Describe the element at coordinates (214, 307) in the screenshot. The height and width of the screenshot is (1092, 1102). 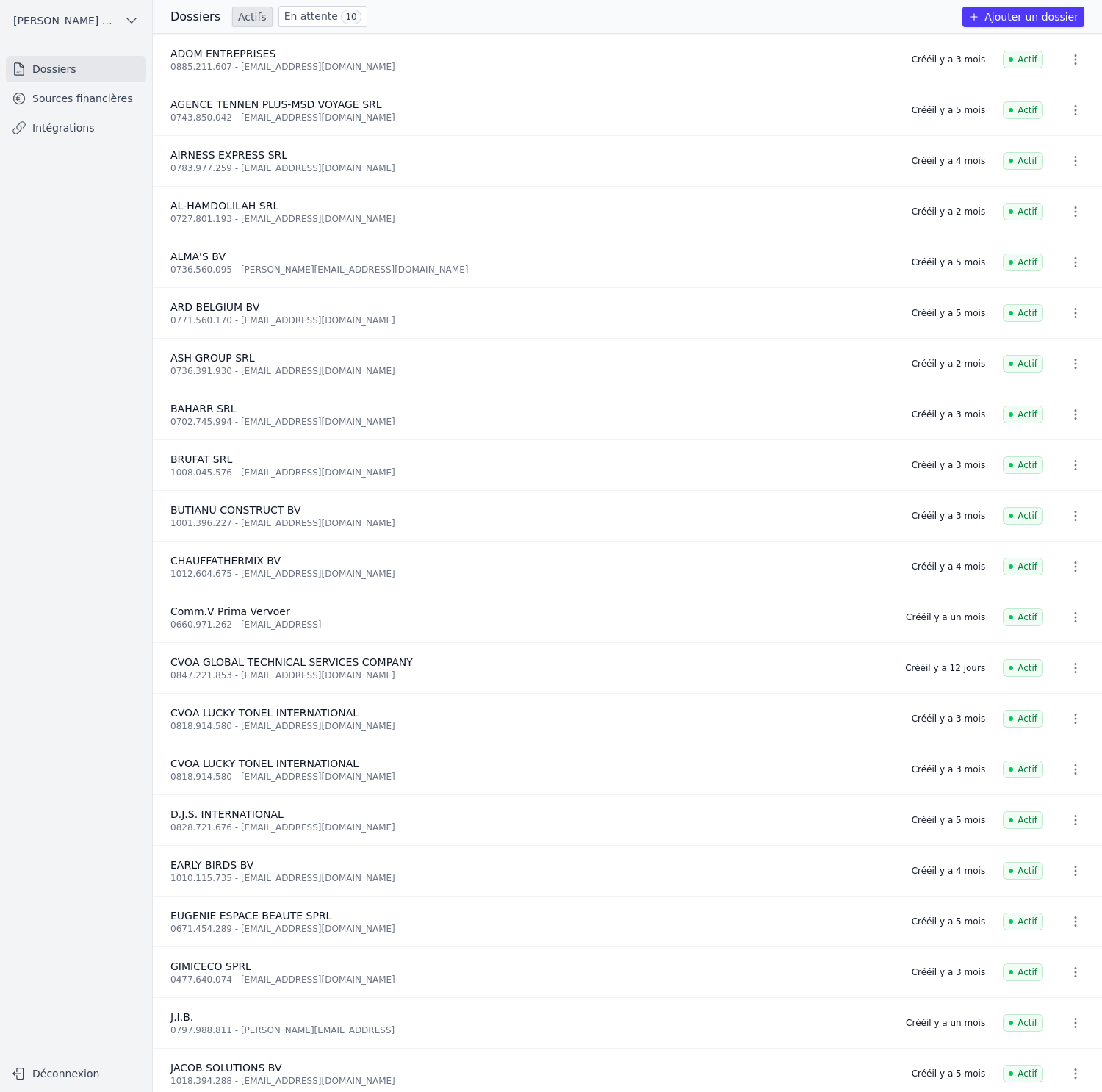
I see `span: ARD BELGIUM BV` at that location.